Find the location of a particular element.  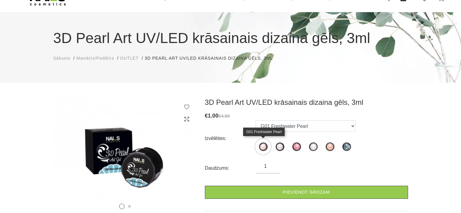

h1: 3D Pearl Art UV/LED krāsainais dizaina gēls, 3ml is located at coordinates (231, 38).